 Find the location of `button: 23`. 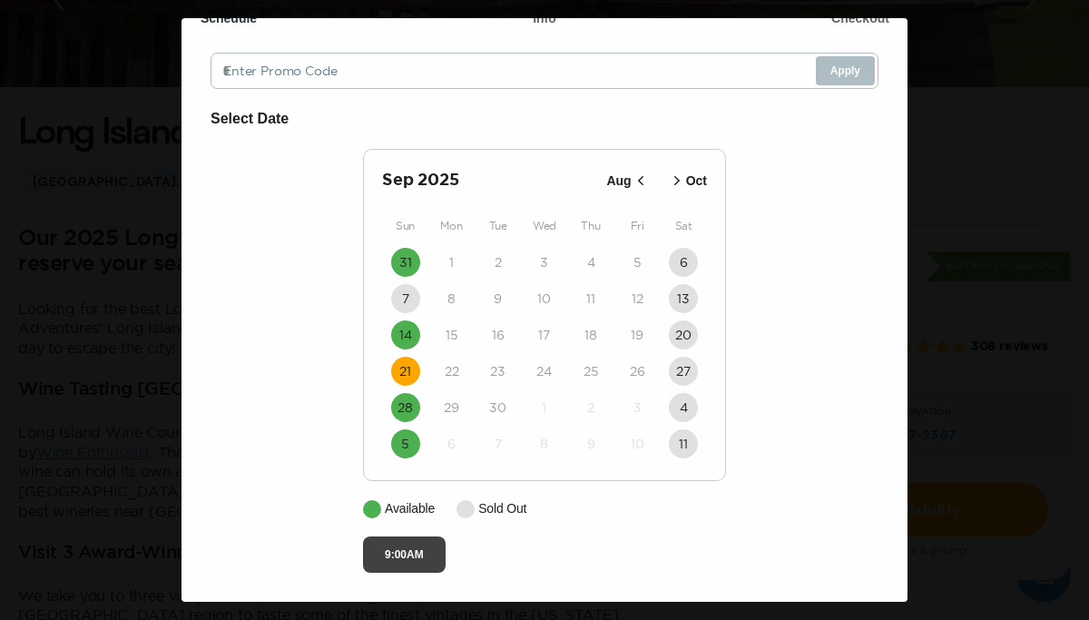

button: 23 is located at coordinates (498, 371).